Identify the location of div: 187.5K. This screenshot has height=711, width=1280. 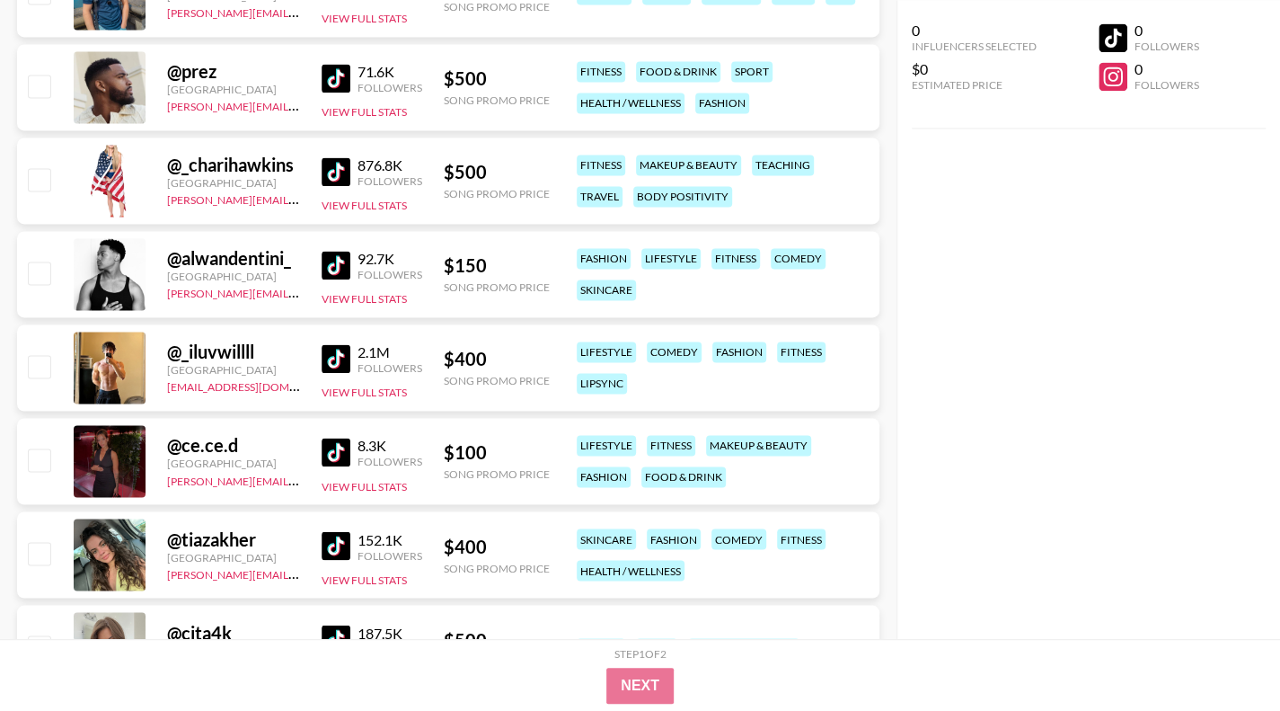
(390, 632).